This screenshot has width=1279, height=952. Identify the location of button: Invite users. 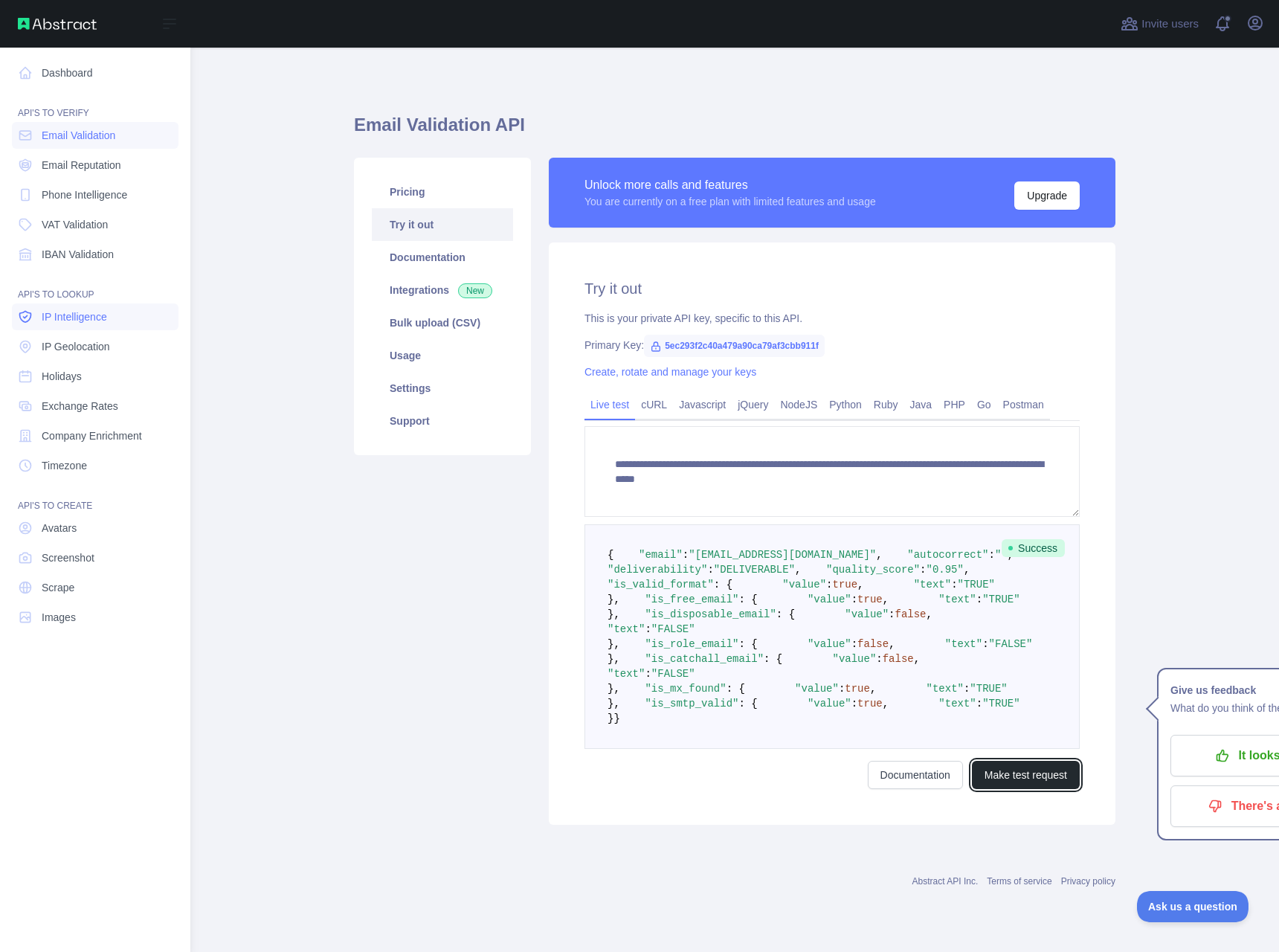
(1159, 24).